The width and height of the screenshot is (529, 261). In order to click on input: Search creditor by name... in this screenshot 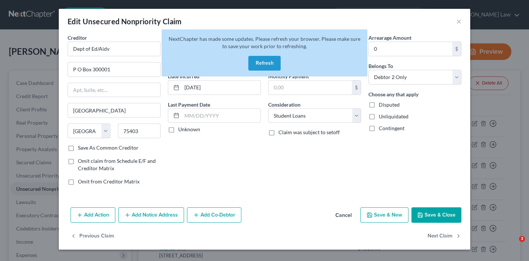, I will do `click(114, 49)`.